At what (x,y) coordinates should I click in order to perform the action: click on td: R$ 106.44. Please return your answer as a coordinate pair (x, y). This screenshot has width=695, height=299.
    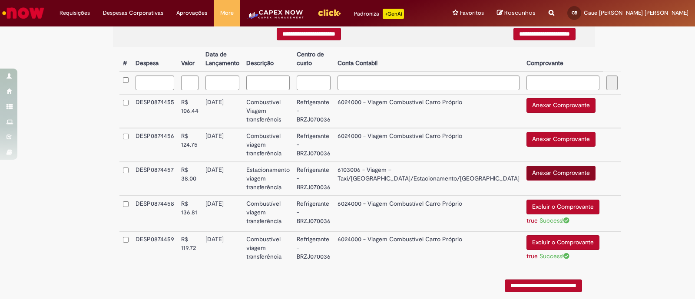
    Looking at the image, I should click on (190, 111).